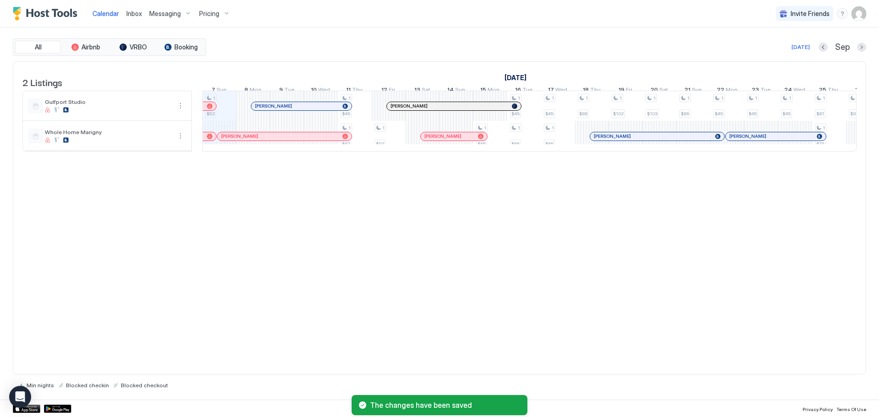 The height and width of the screenshot is (417, 879). Describe the element at coordinates (86, 47) in the screenshot. I see `button: Airbnb` at that location.